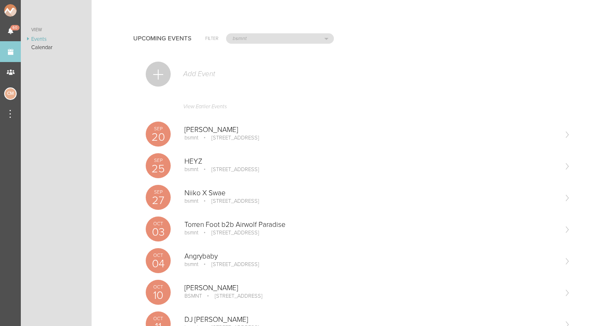 Image resolution: width=612 pixels, height=326 pixels. I want to click on span: 60, so click(15, 27).